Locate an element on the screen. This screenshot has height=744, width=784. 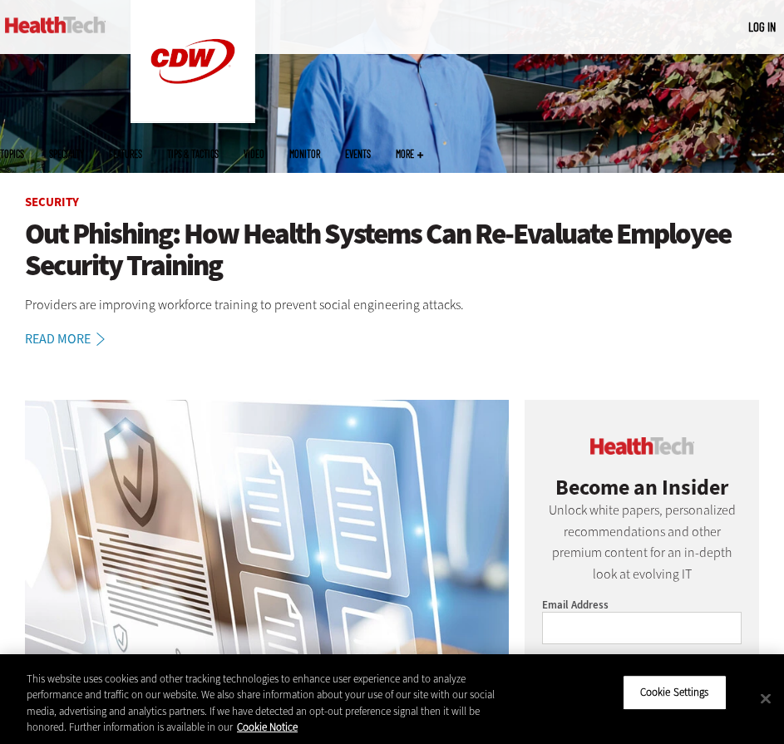
img: Electronic health records is located at coordinates (267, 545).